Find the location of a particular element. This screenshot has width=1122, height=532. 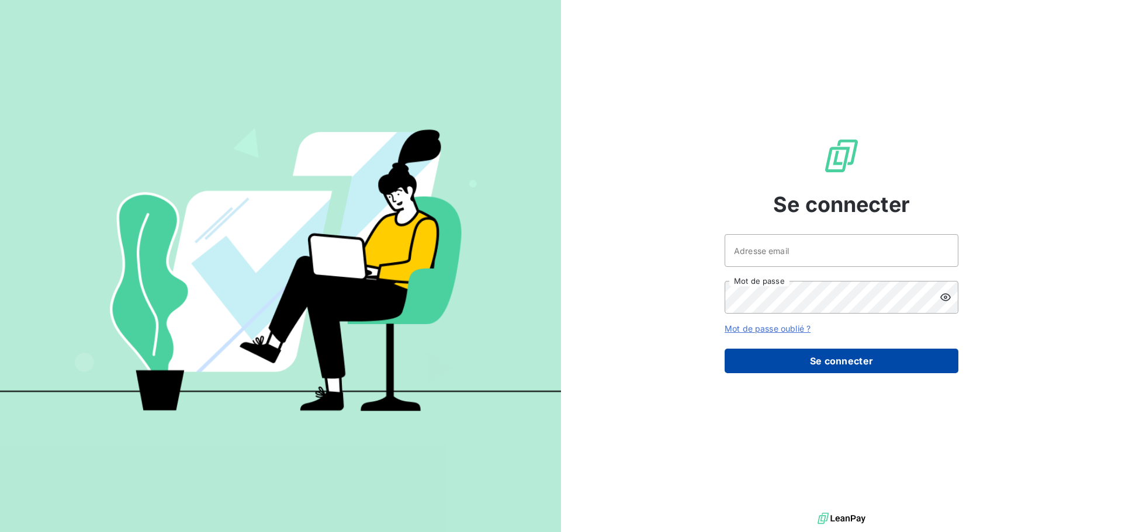

a: Mot de passe oublié ? is located at coordinates (767, 328).